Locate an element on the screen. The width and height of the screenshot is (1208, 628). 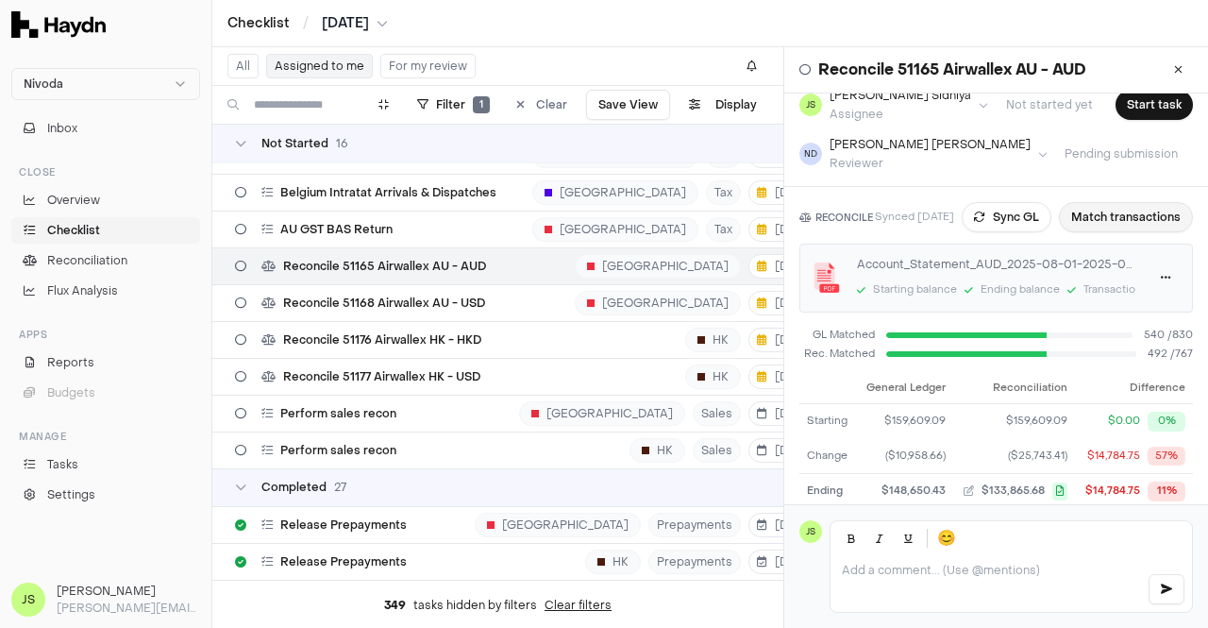
h1: Reconcile 51165 Airwallex AU - AUD is located at coordinates (952, 70).